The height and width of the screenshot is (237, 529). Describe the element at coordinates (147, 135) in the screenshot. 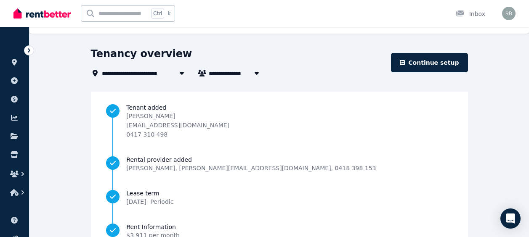

I see `span: 0417 310 498` at that location.